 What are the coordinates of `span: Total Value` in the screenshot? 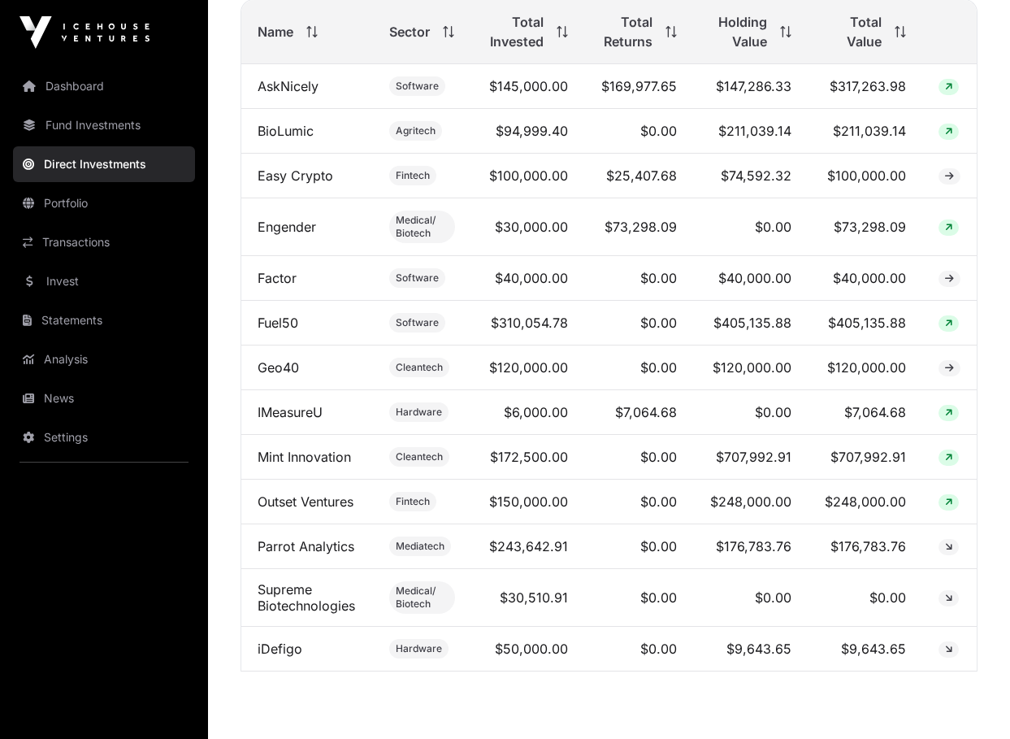 It's located at (853, 32).